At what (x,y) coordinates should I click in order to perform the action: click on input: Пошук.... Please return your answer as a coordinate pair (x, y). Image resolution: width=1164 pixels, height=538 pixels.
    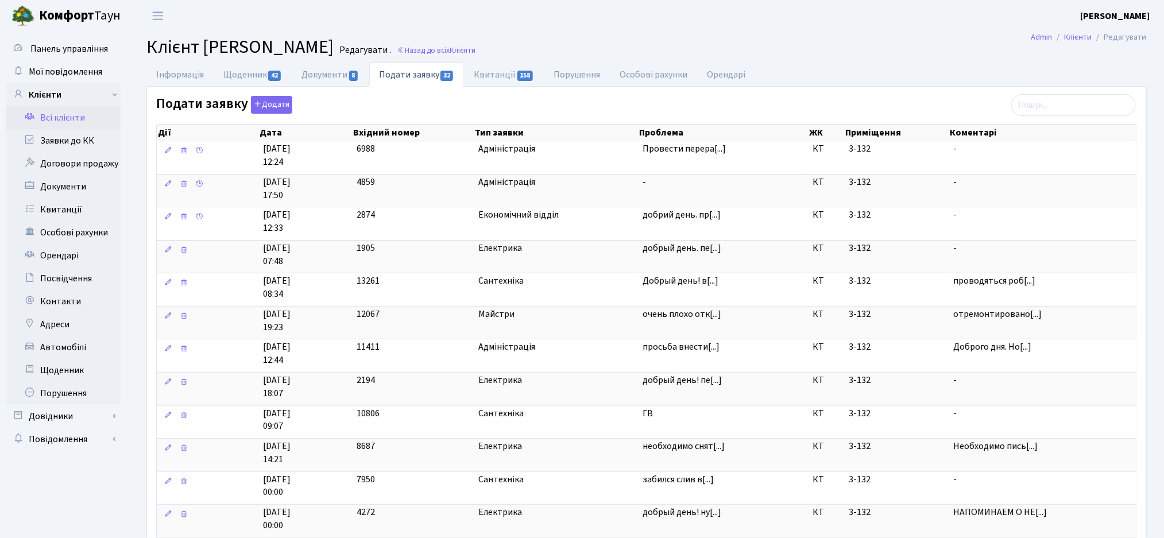
    Looking at the image, I should click on (1074, 105).